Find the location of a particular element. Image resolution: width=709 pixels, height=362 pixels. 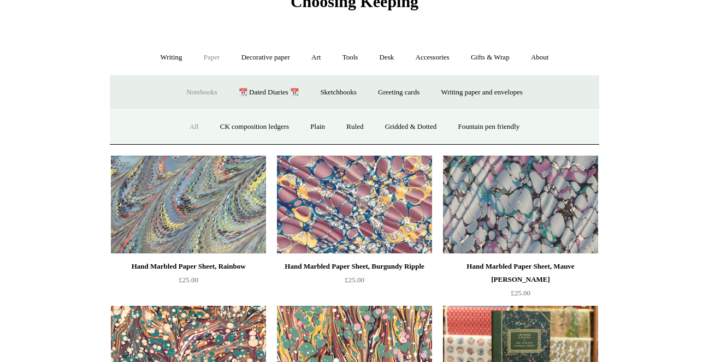

a: Hand Marbled Paper Sheet, Mauve Jewel Ripple Hand Marbled Paper Sheet, Mauve Jewel Ripple is located at coordinates (521, 205).